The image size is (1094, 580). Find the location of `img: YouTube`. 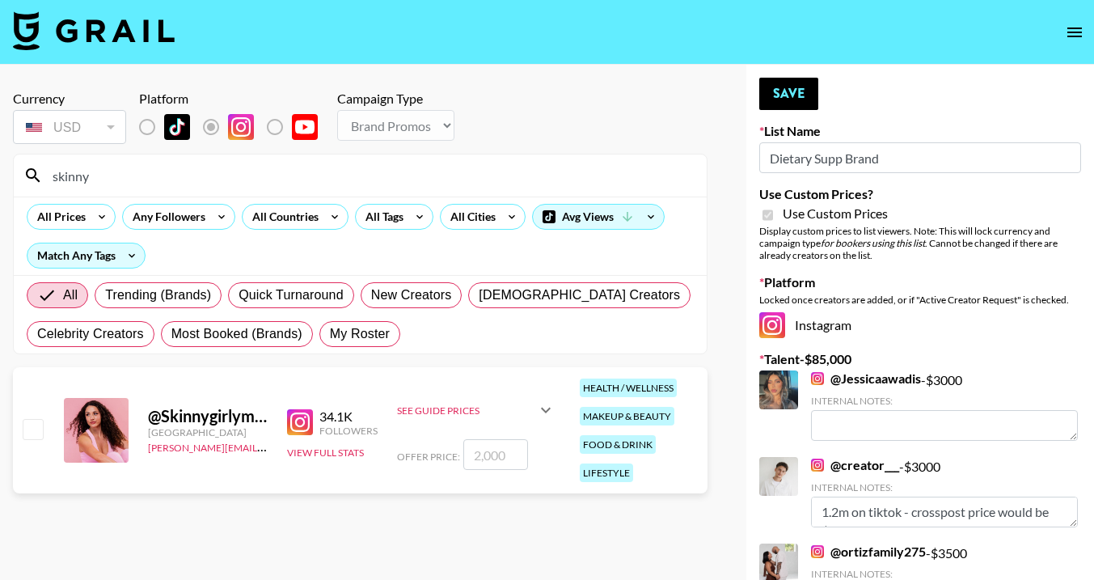

img: YouTube is located at coordinates (305, 127).